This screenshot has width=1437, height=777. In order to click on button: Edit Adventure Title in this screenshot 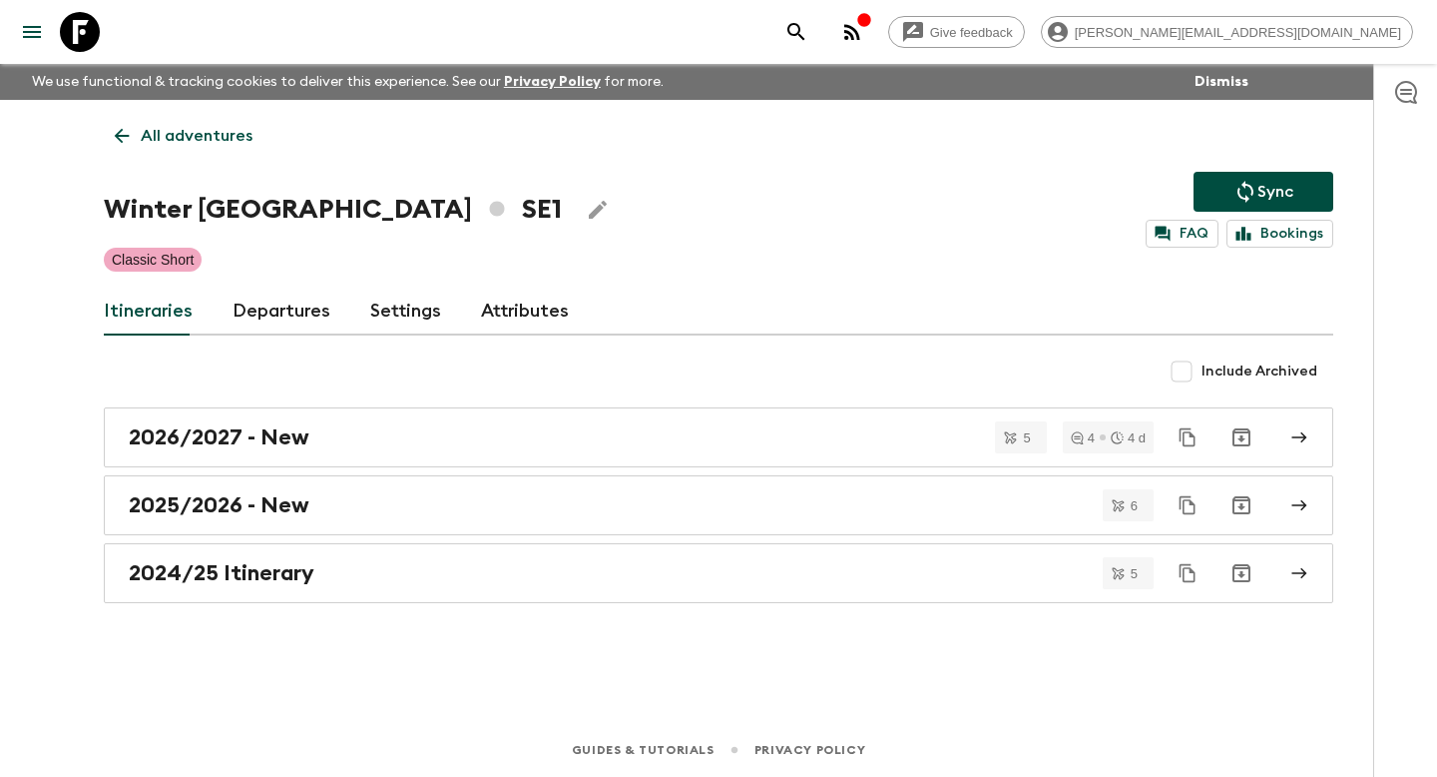, I will do `click(598, 210)`.